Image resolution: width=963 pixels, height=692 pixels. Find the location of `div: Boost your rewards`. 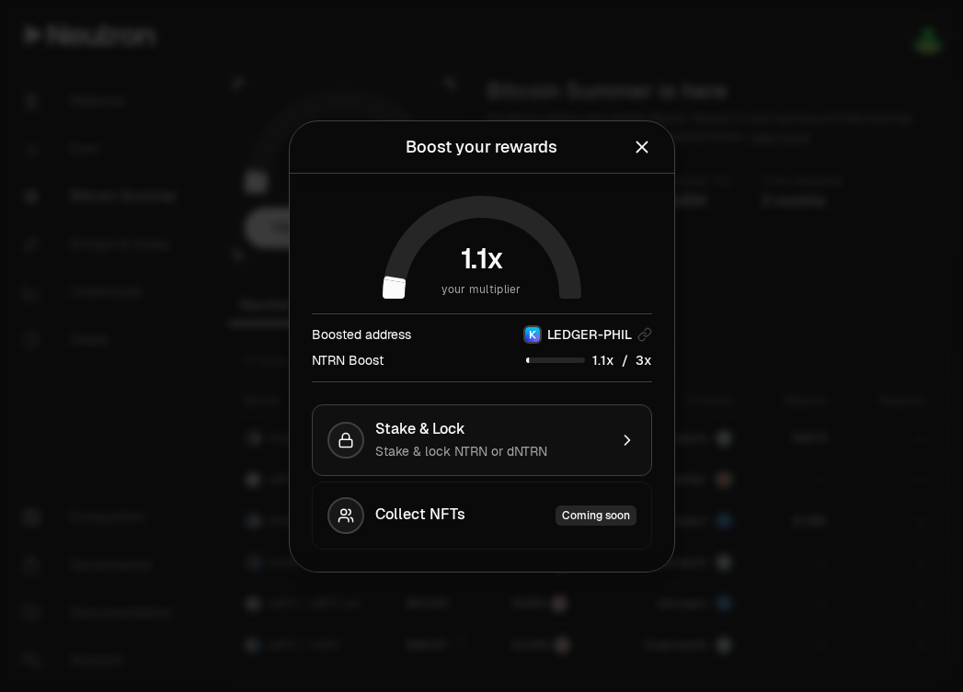

div: Boost your rewards is located at coordinates (481, 147).